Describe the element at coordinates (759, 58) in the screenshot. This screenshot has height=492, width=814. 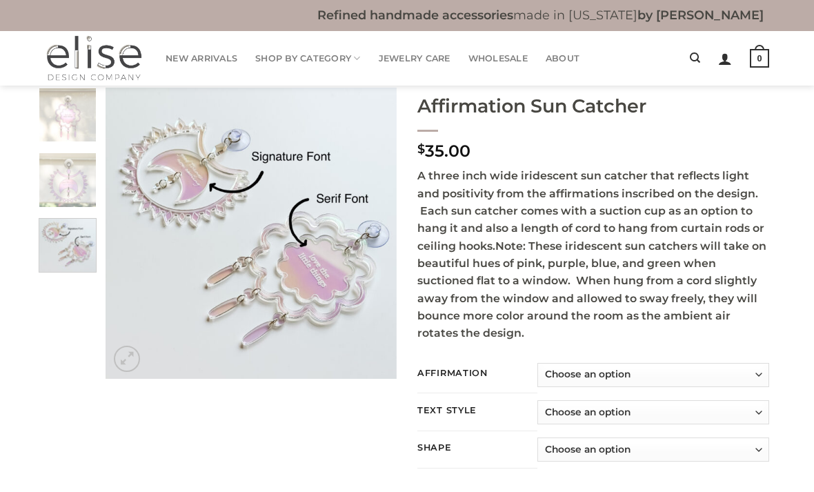
I see `a: 0` at that location.